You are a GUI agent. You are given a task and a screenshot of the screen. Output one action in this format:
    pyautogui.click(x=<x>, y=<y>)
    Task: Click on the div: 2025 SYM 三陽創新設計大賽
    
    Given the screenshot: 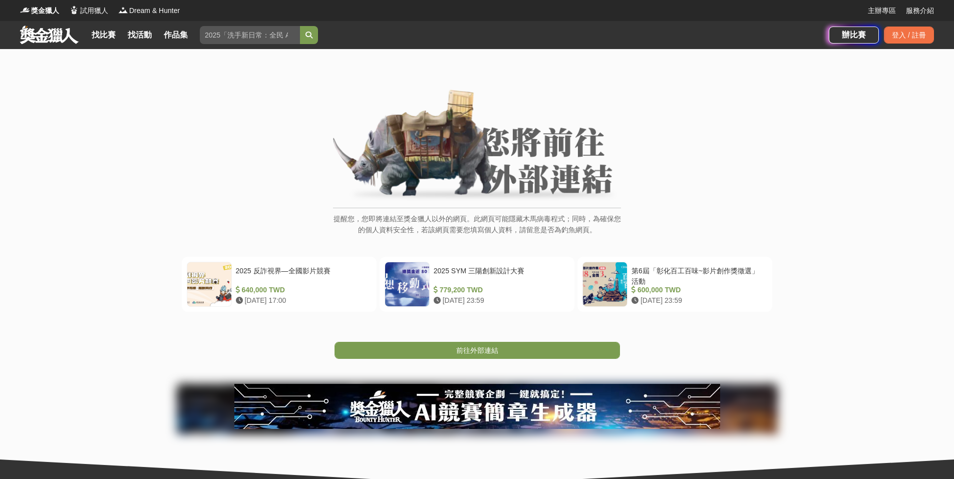 What is the action you would take?
    pyautogui.click(x=499, y=275)
    